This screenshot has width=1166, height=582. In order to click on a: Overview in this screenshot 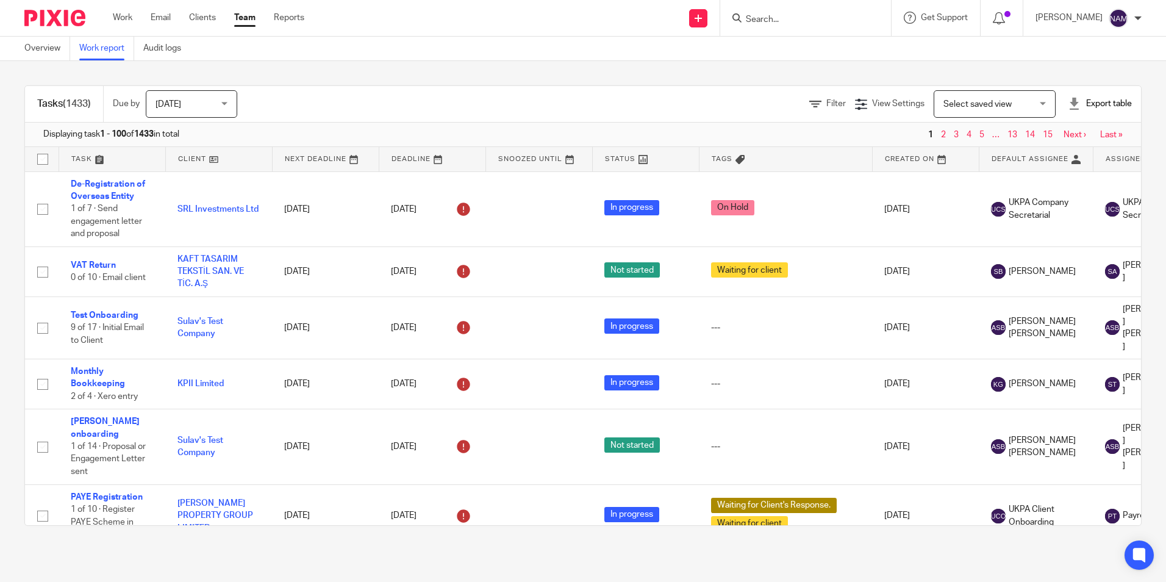, I will do `click(47, 48)`.